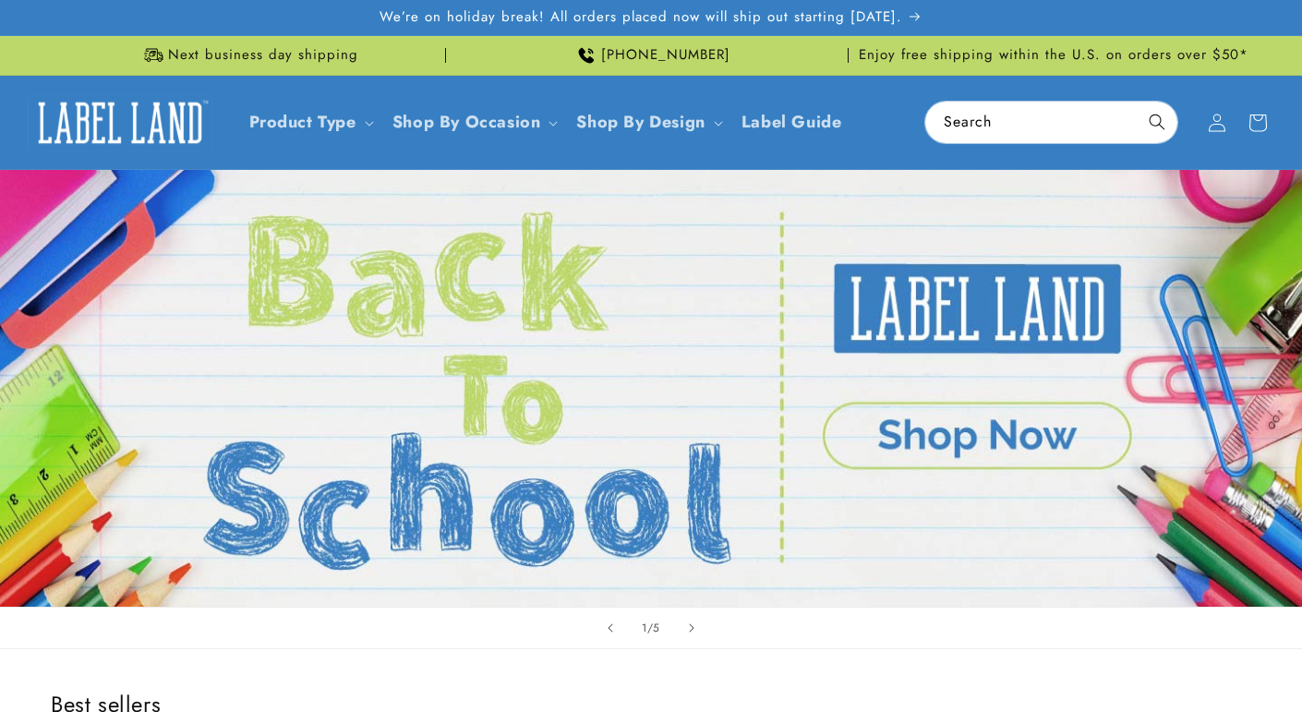  I want to click on span: 1, so click(645, 628).